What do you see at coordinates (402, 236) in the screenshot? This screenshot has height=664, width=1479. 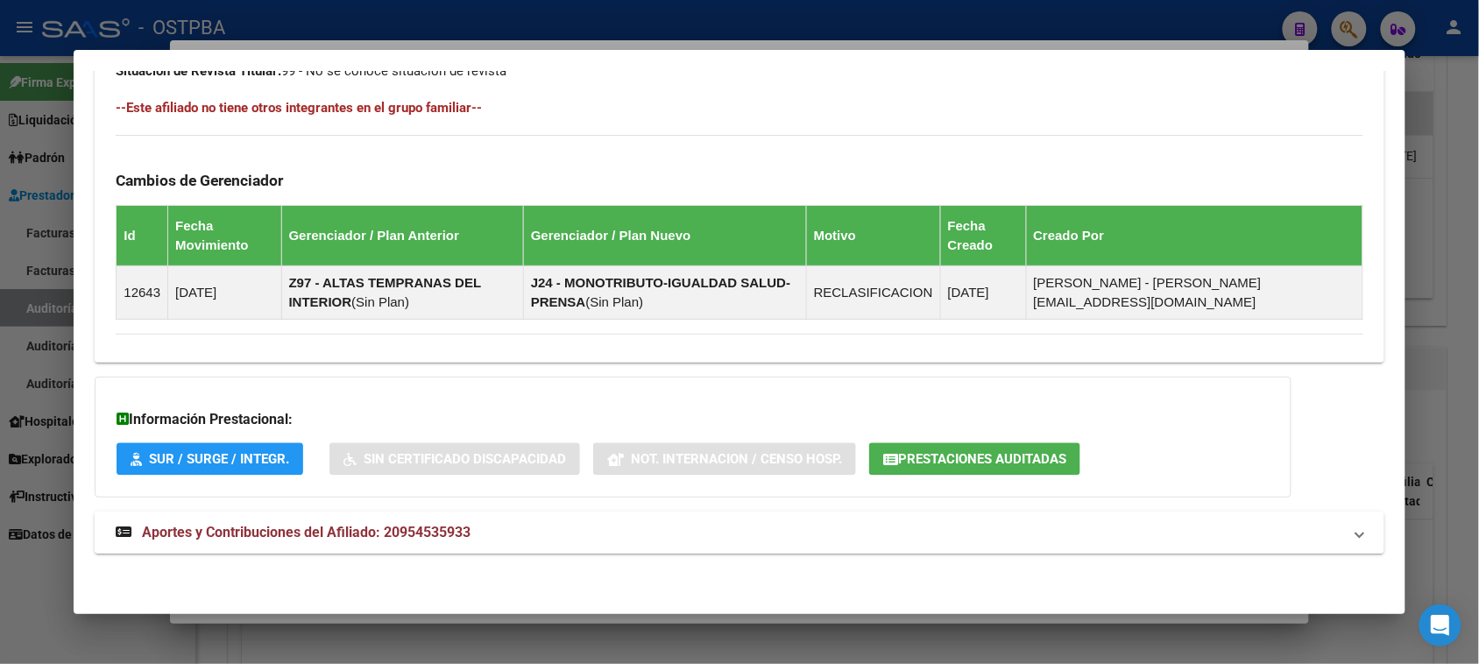 I see `th: Gerenciador / Plan Anterior` at bounding box center [402, 236].